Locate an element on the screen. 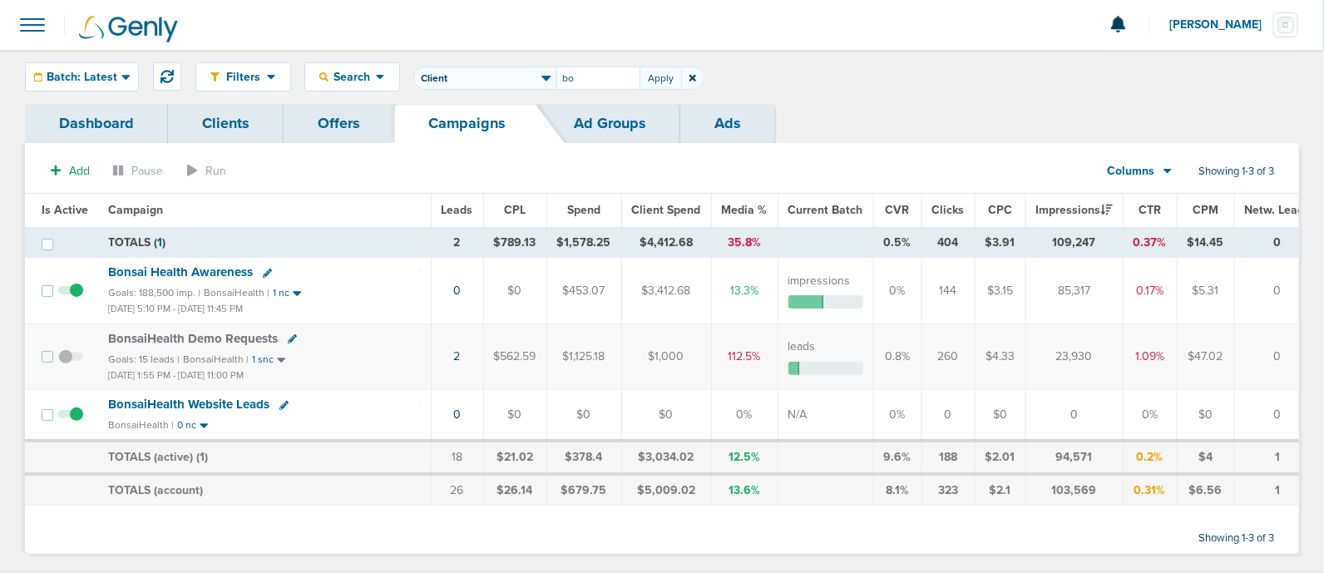 This screenshot has height=573, width=1324. input: Search... is located at coordinates (598, 78).